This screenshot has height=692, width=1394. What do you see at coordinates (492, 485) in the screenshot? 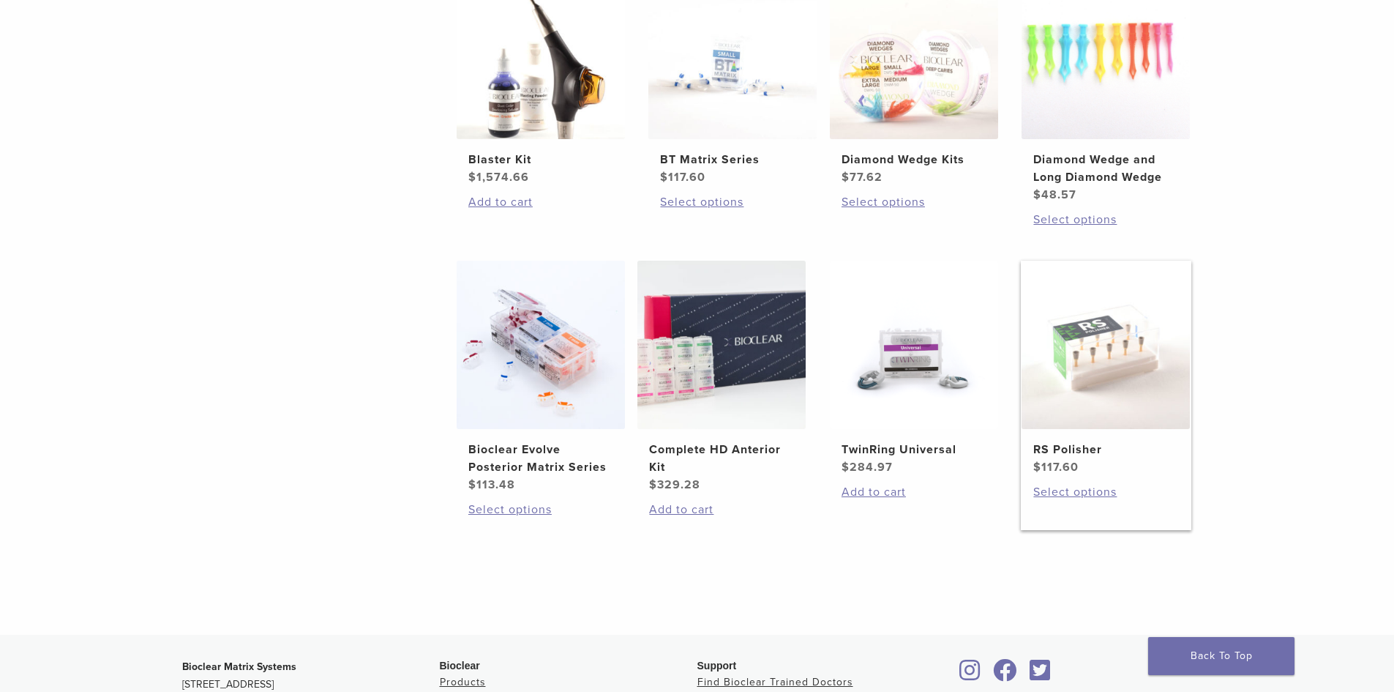
I see `bdi: 113.48` at bounding box center [492, 485].